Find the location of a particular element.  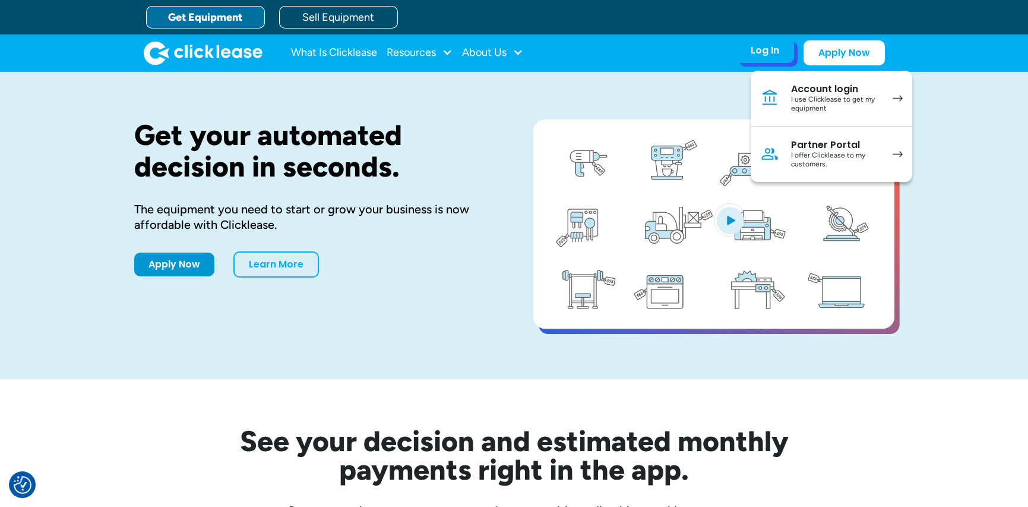

a: Account loginI use Clicklease to get my equipment is located at coordinates (832, 99).